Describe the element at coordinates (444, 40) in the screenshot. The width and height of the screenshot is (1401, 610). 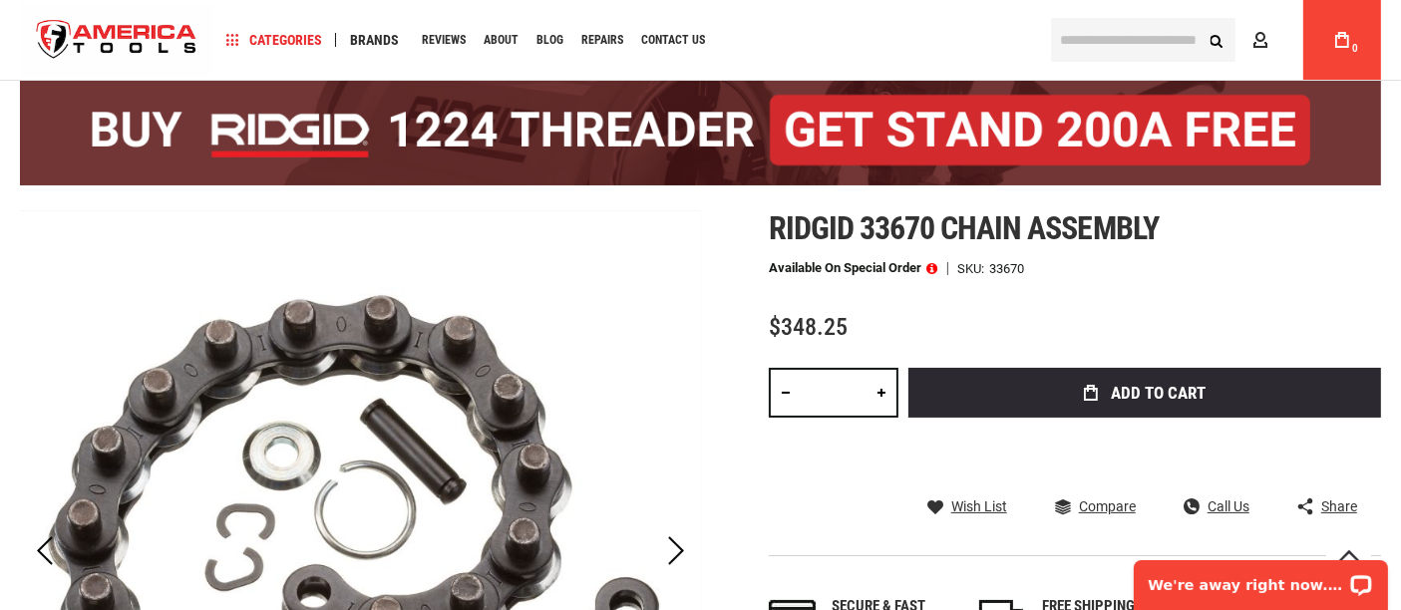
I see `span: Reviews` at that location.